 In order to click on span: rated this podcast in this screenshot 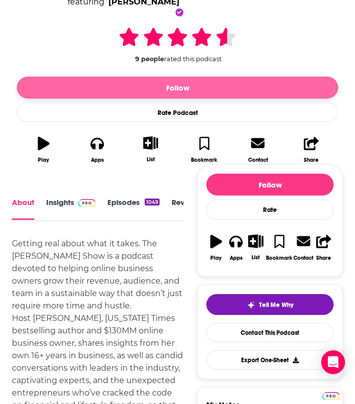, I will do `click(193, 59)`.